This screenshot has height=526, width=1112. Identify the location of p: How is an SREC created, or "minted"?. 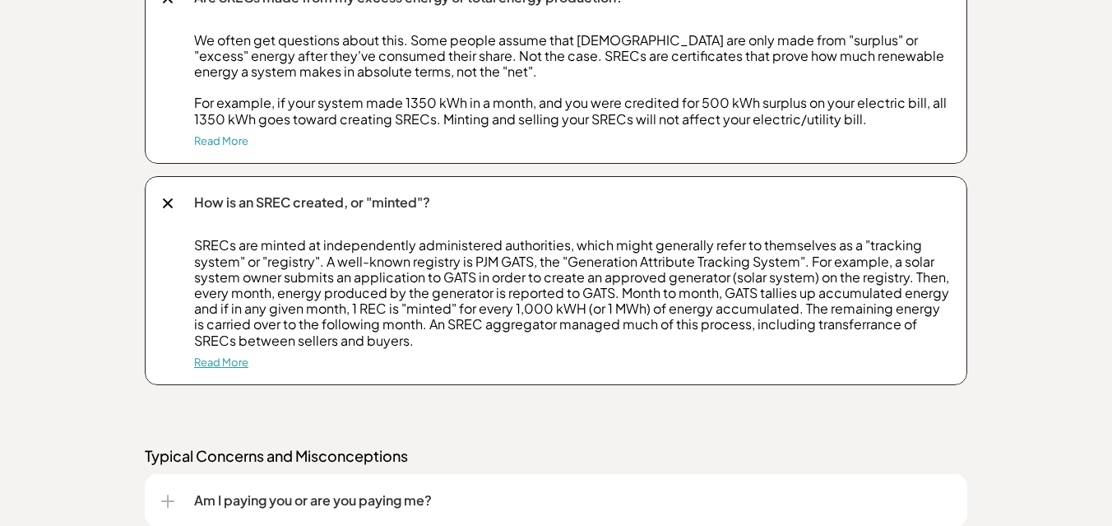
(572, 202).